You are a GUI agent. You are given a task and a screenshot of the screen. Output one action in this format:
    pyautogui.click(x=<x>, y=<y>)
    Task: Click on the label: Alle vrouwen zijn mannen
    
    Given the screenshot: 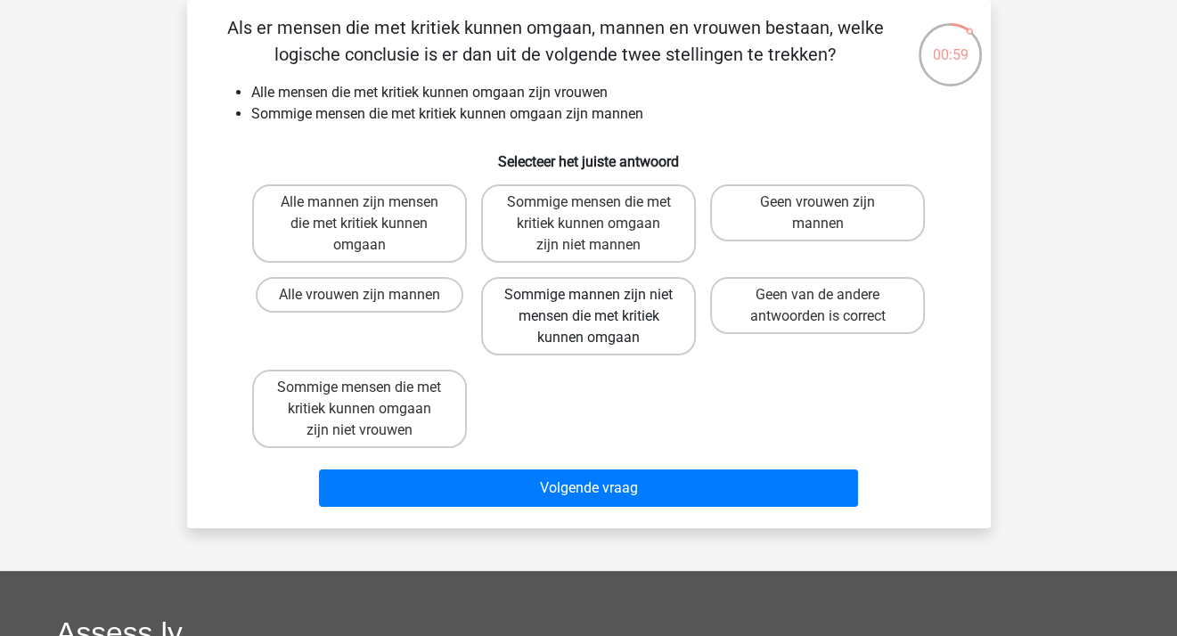 What is the action you would take?
    pyautogui.click(x=359, y=295)
    